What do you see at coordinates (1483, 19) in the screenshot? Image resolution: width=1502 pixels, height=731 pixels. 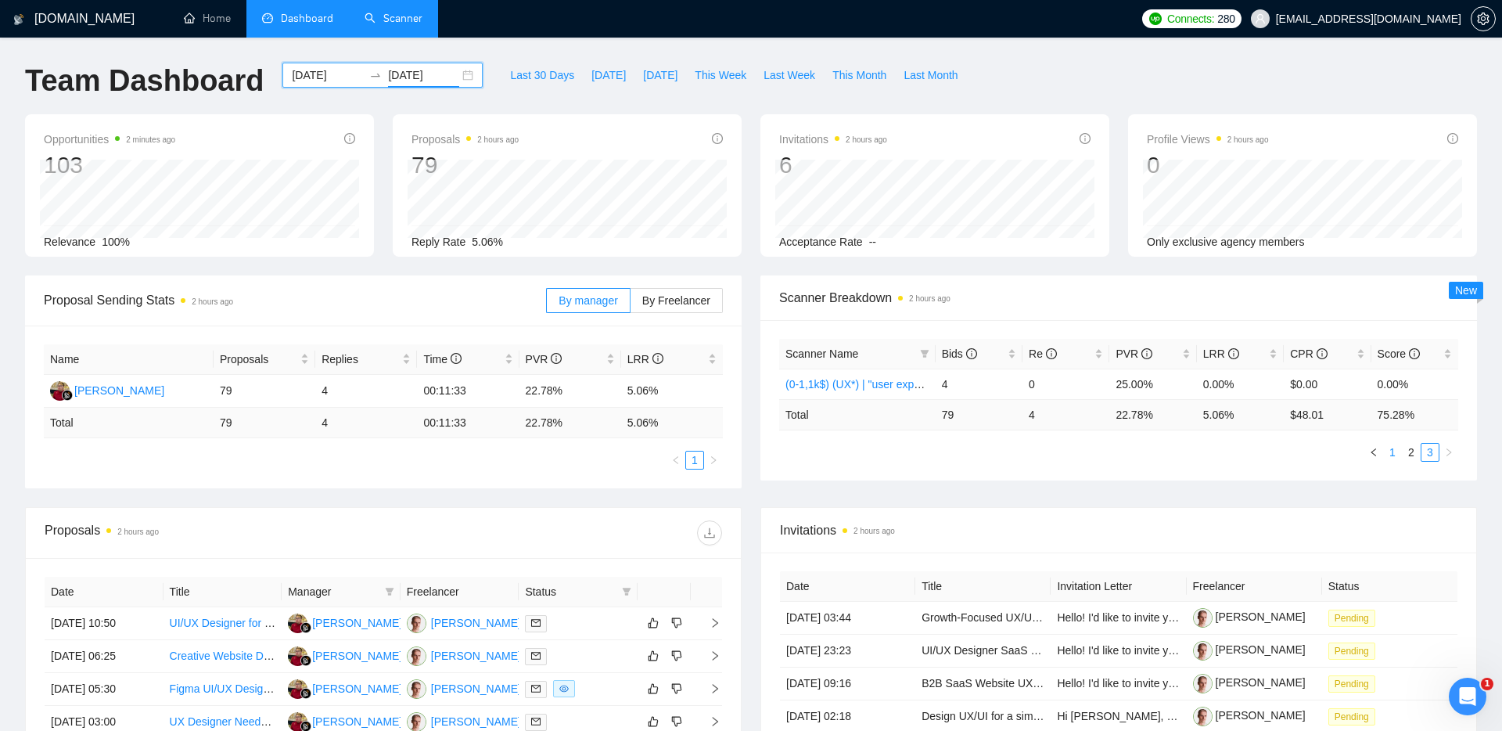 I see `a: setting` at bounding box center [1483, 19].